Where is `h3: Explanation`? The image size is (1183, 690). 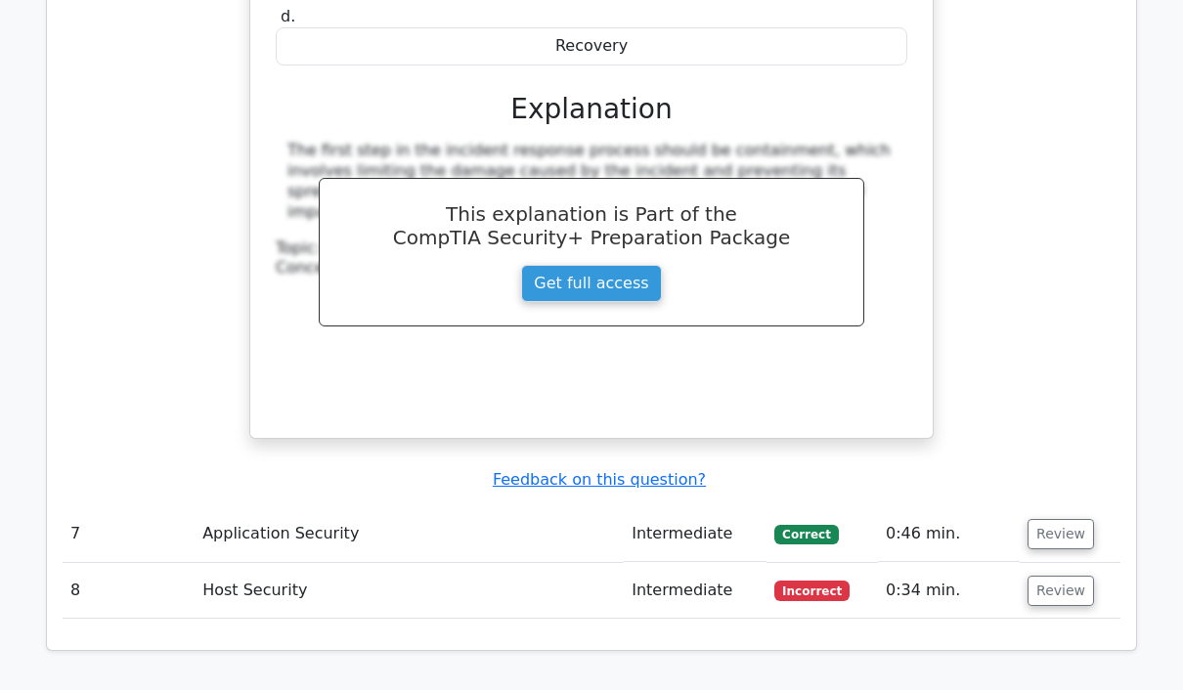
h3: Explanation is located at coordinates (591, 110).